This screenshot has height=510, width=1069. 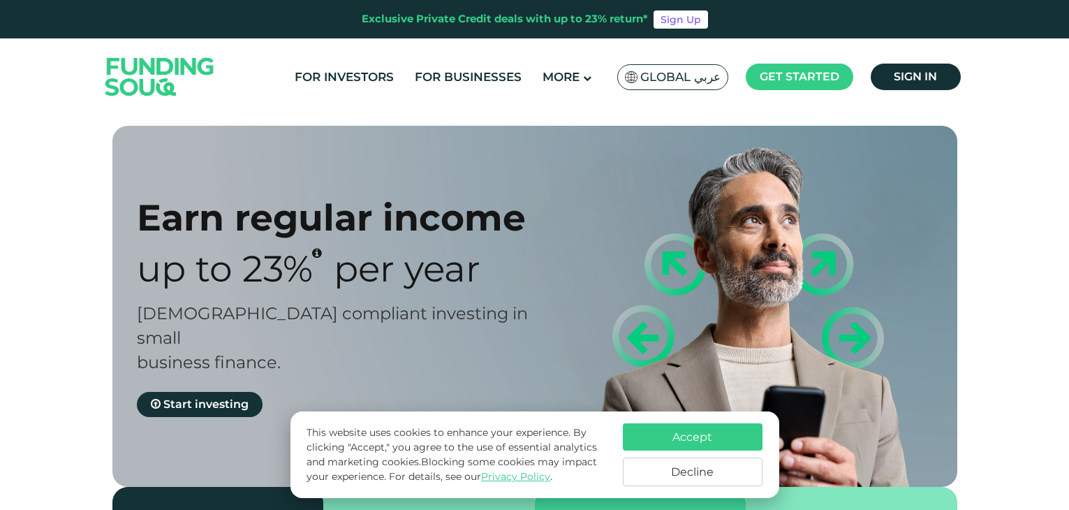 I want to click on span: Up to 23%, so click(x=225, y=268).